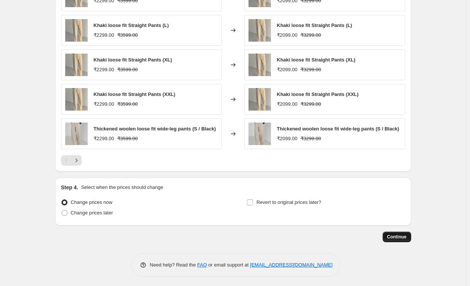 The height and width of the screenshot is (286, 470). I want to click on p: Select when the prices should change, so click(122, 187).